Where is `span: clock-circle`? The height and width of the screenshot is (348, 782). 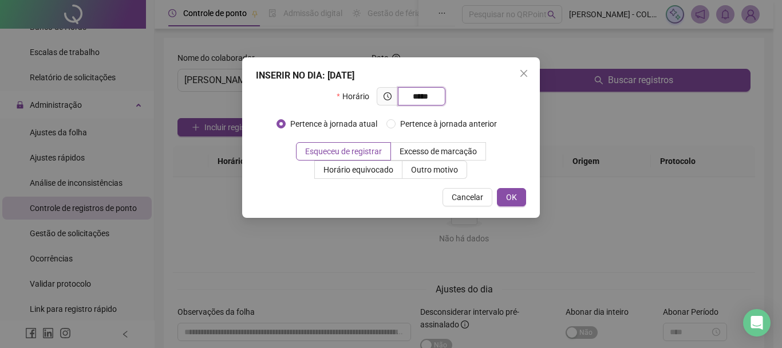 span: clock-circle is located at coordinates (388, 96).